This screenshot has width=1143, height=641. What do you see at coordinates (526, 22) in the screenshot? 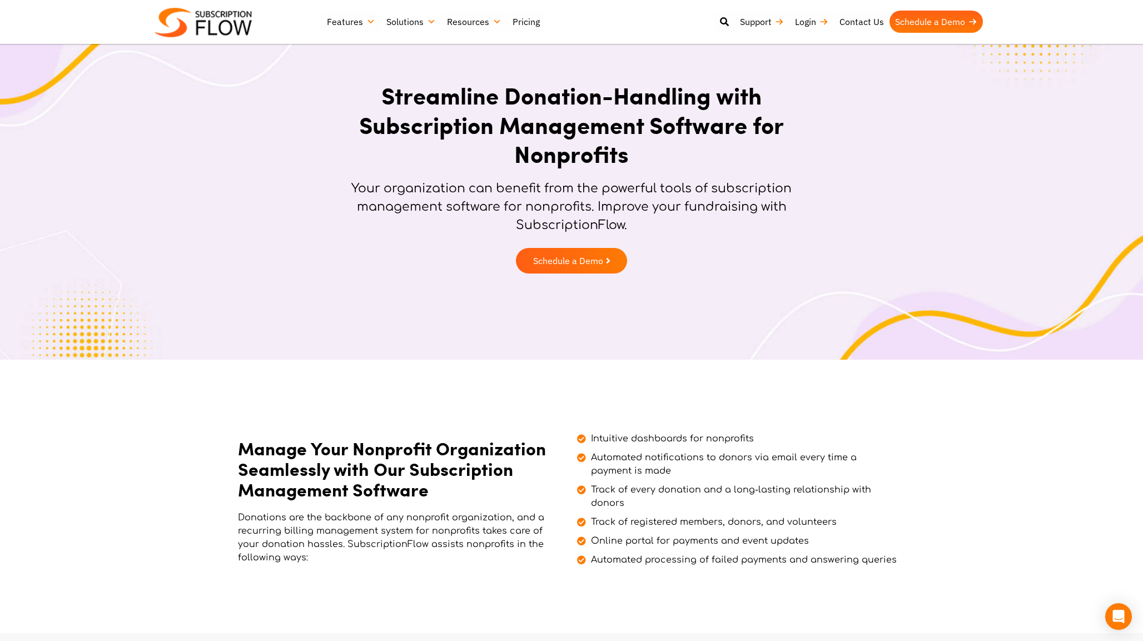
I see `a: Pricing` at bounding box center [526, 22].